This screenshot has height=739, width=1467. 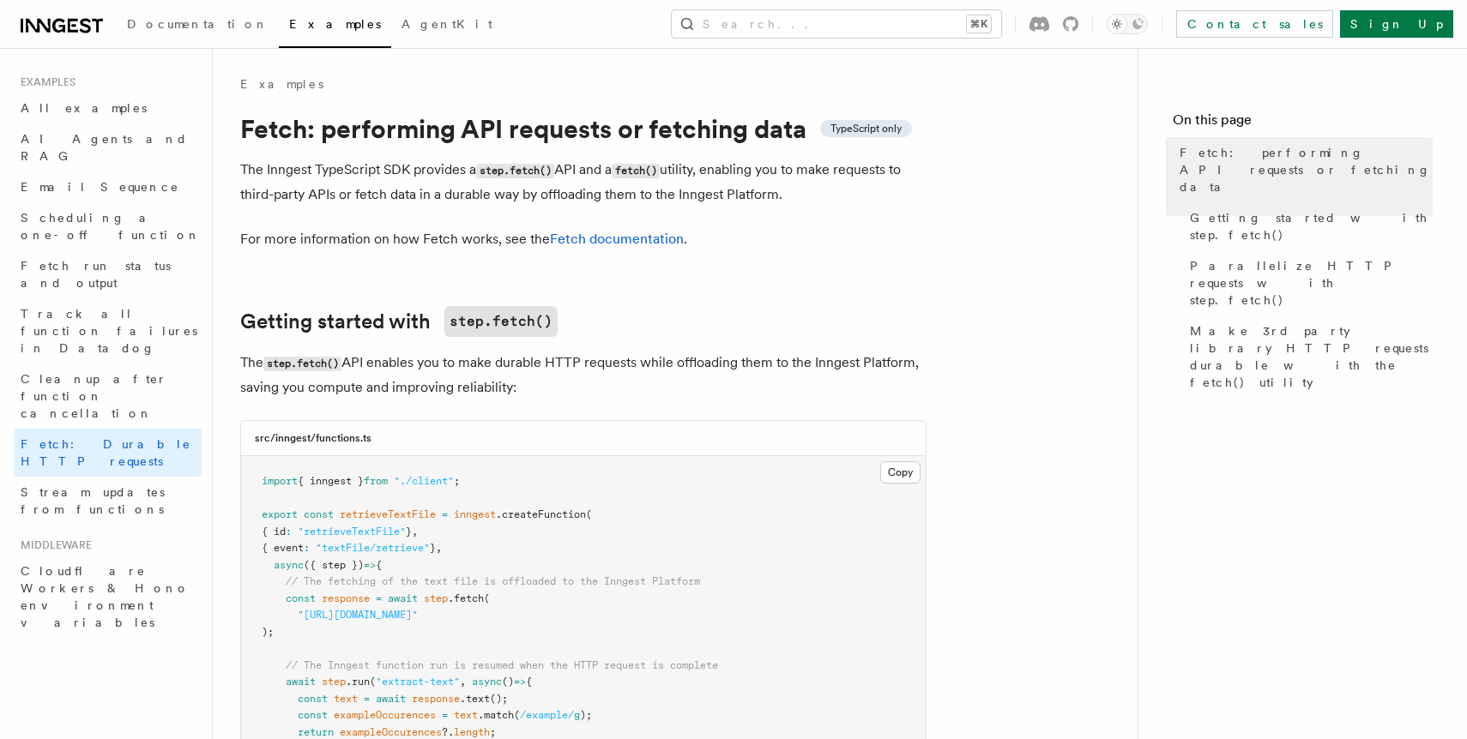 I want to click on span: "retrieveTextFile", so click(x=352, y=532).